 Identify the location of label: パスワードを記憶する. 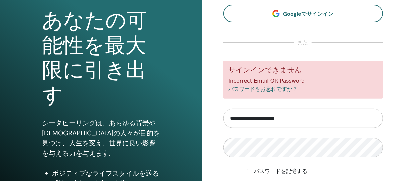
(281, 171).